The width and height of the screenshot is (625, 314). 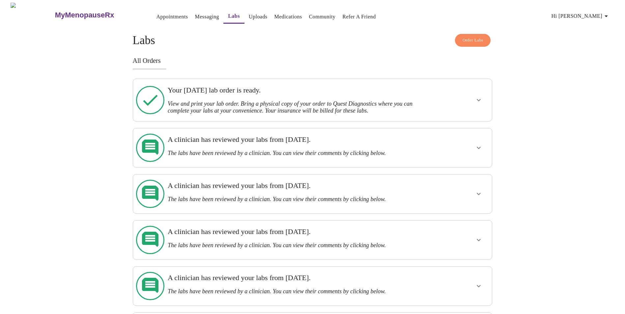 I want to click on button: Order Labs, so click(x=473, y=40).